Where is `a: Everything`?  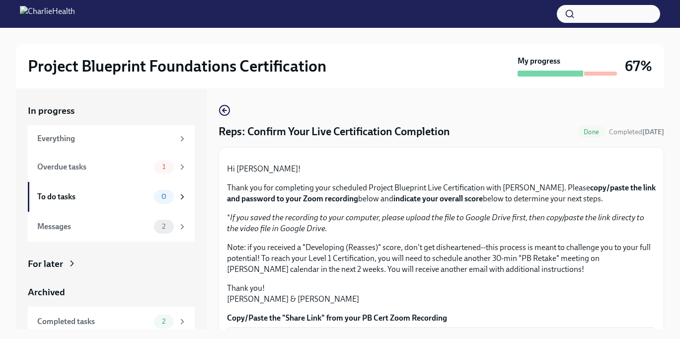 a: Everything is located at coordinates (111, 138).